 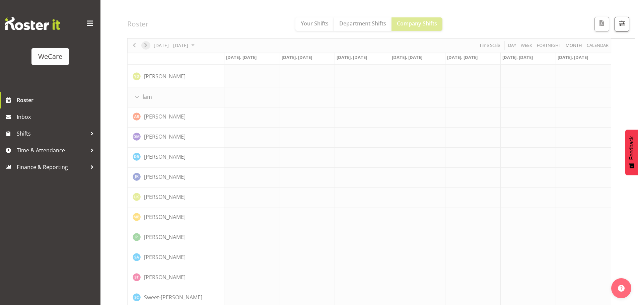 What do you see at coordinates (52, 150) in the screenshot?
I see `span: Time & Attendance` at bounding box center [52, 150].